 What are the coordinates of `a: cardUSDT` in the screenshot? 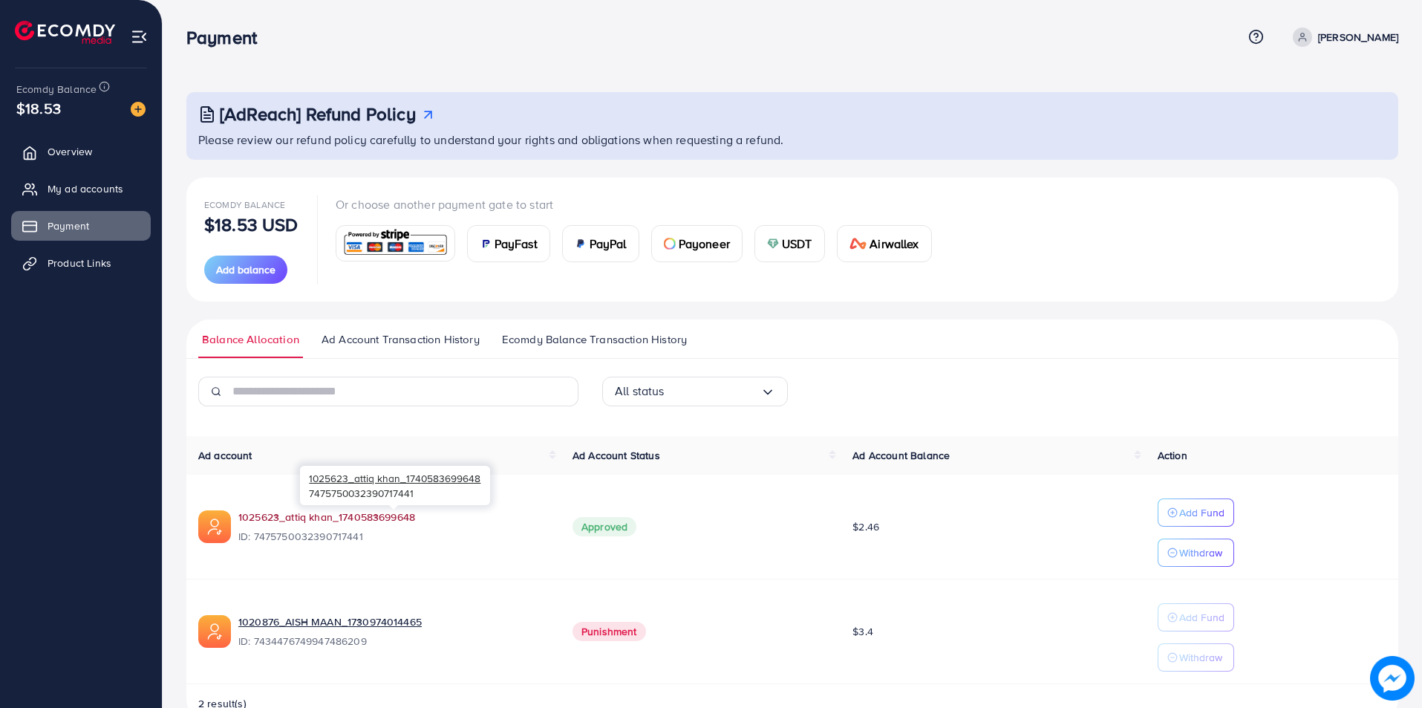 It's located at (790, 244).